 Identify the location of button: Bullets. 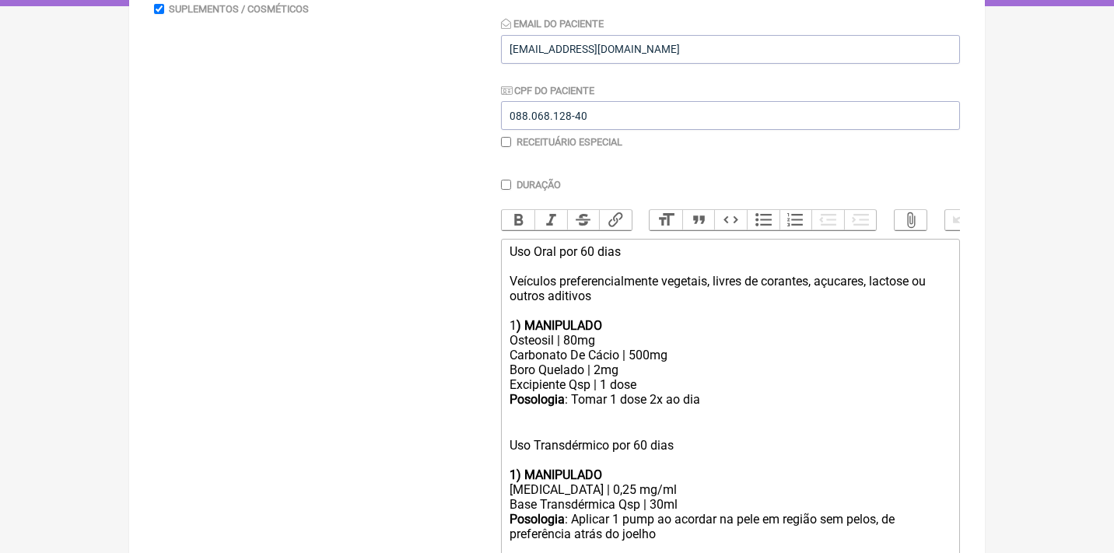
(763, 220).